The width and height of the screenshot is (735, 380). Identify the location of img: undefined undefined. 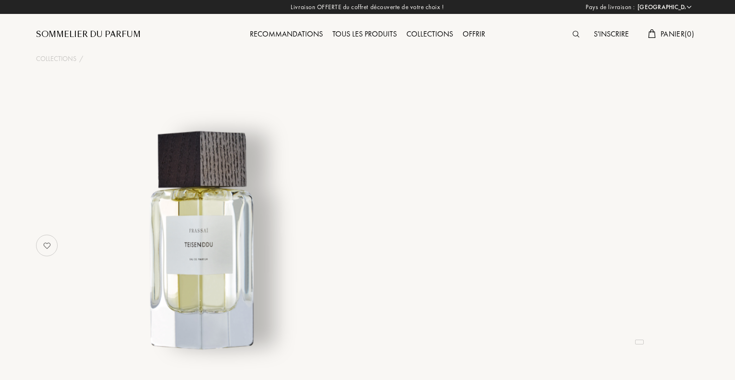
(202, 241).